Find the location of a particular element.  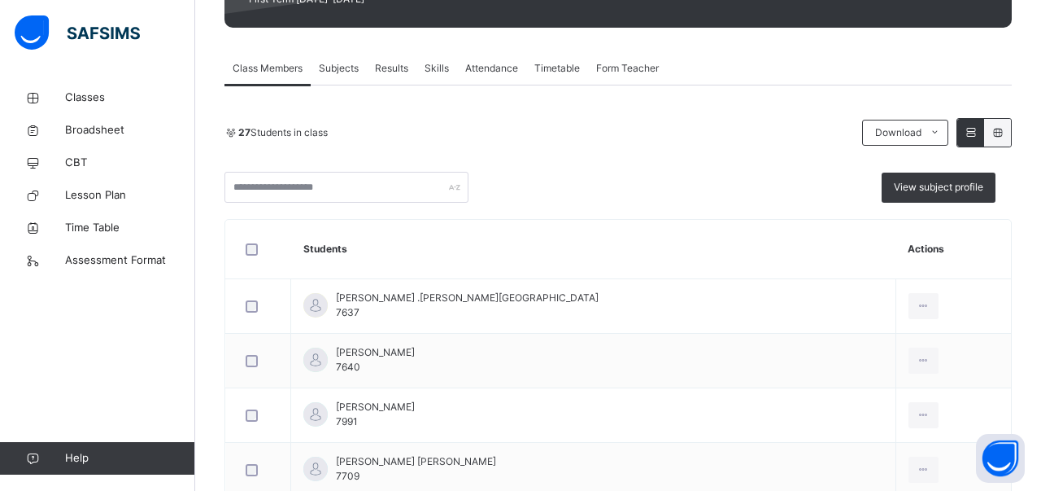

span: Results is located at coordinates (391, 68).